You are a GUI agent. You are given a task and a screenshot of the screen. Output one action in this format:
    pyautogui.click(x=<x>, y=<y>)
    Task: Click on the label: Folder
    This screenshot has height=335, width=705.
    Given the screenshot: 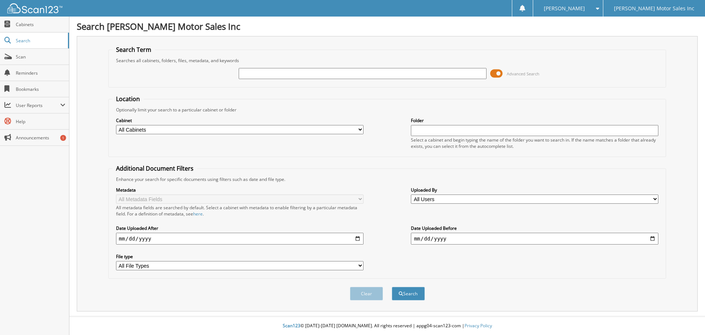 What is the action you would take?
    pyautogui.click(x=535, y=120)
    